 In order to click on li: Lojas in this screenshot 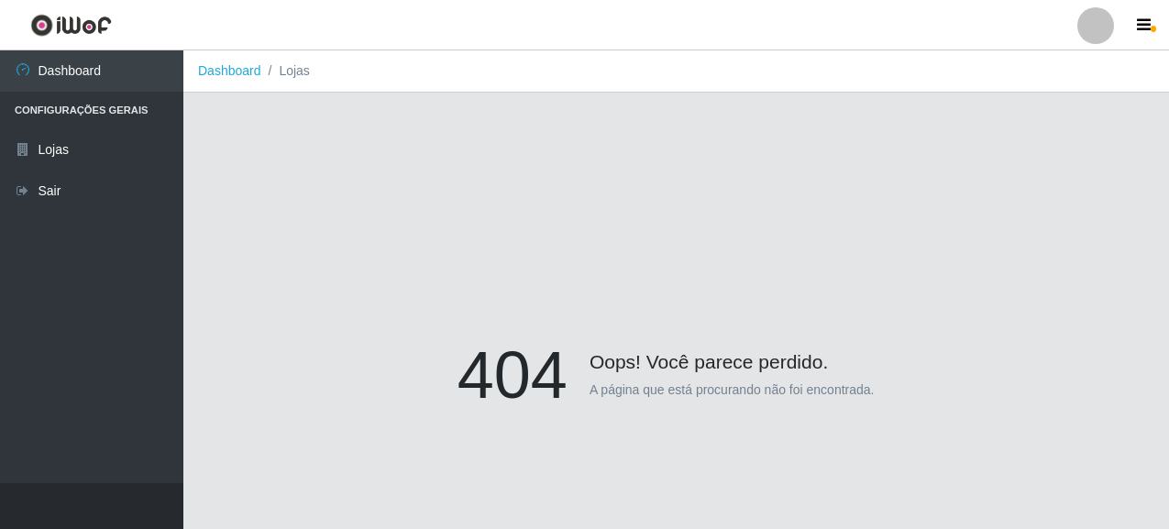, I will do `click(285, 71)`.